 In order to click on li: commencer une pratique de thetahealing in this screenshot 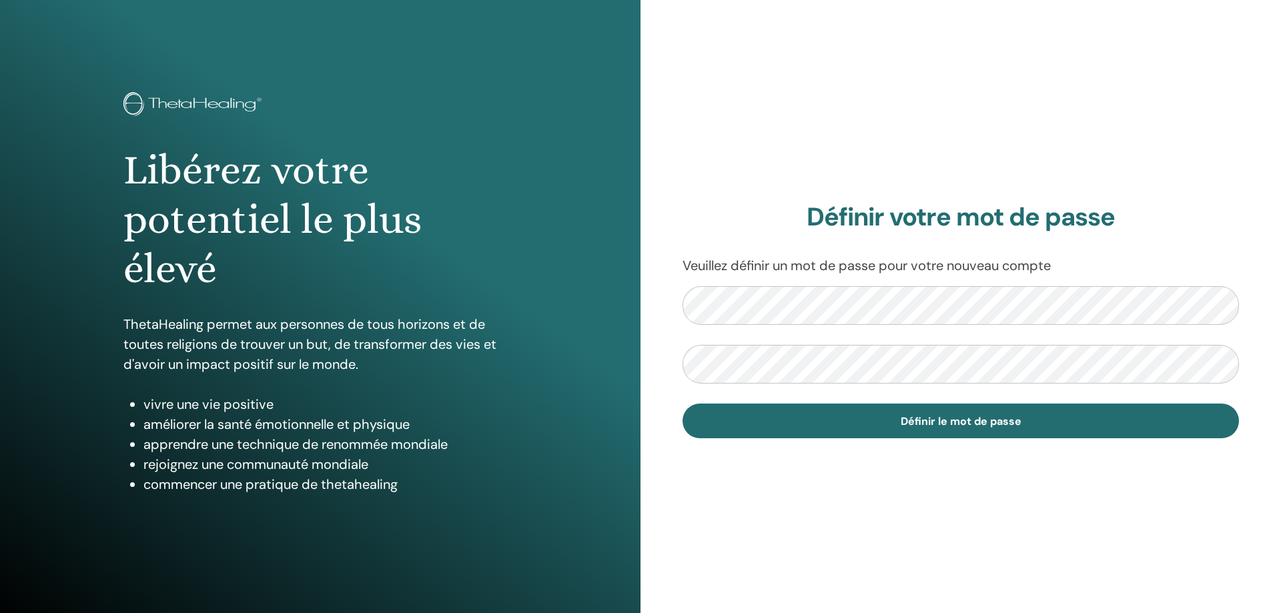, I will do `click(330, 484)`.